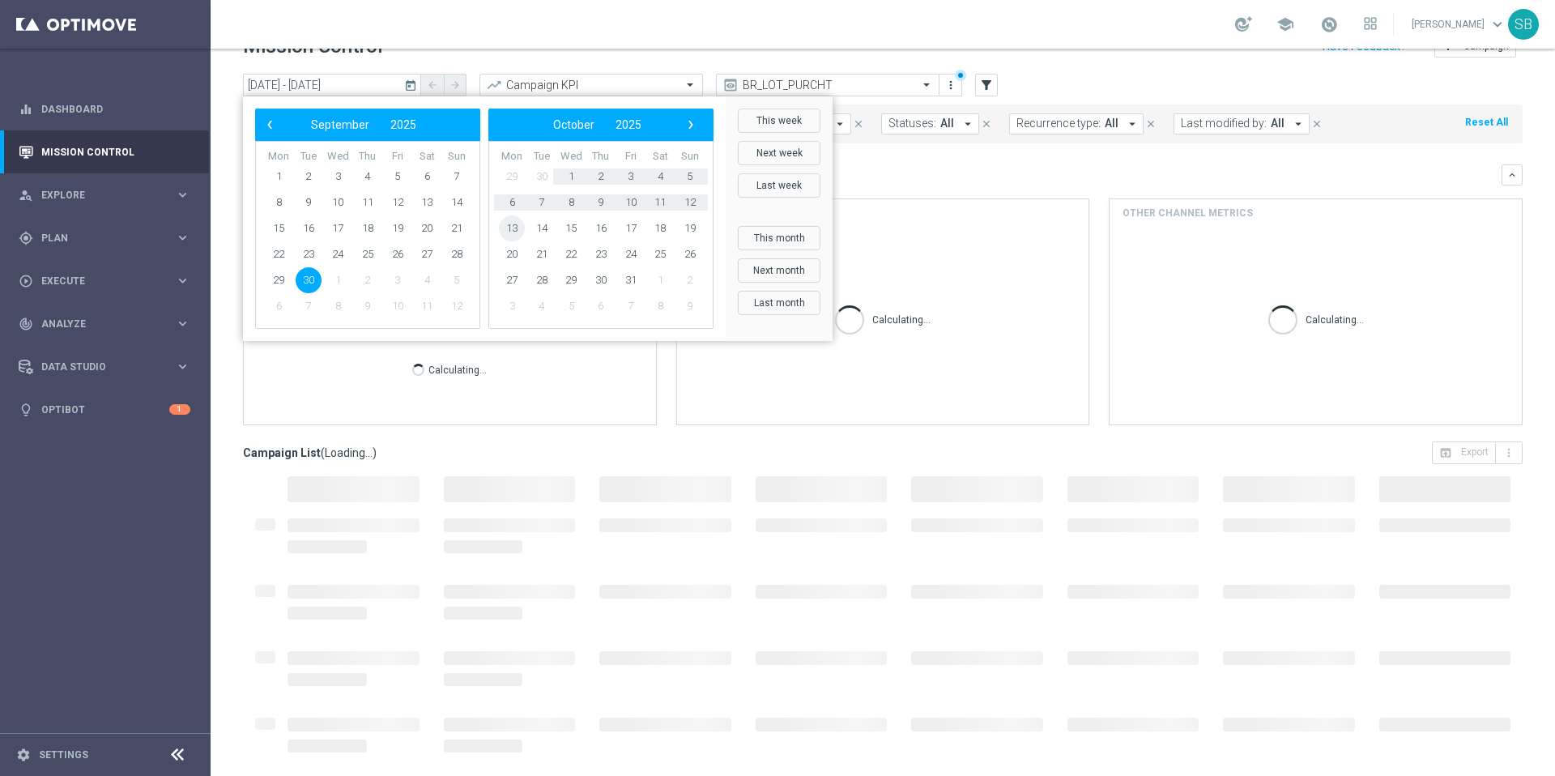 Image resolution: width=1555 pixels, height=776 pixels. What do you see at coordinates (573, 125) in the screenshot?
I see `button: October` at bounding box center [573, 125].